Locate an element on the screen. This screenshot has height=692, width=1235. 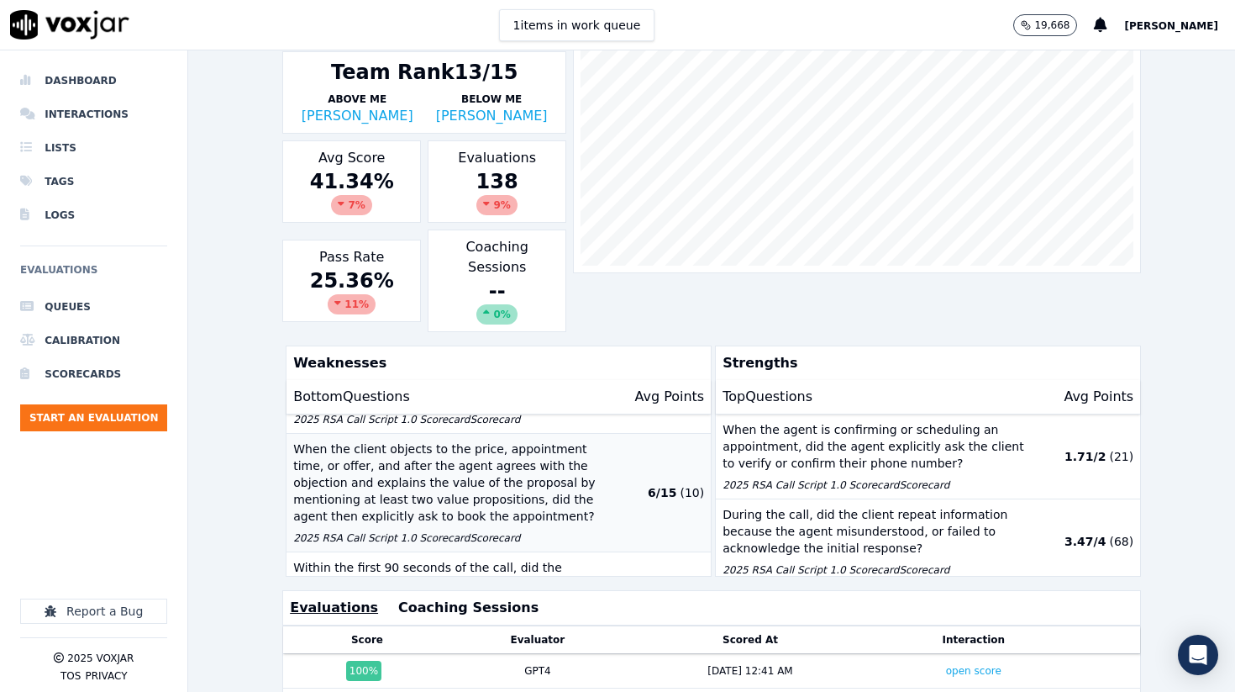
p: 3.47 / 4 is located at coordinates (1085, 541).